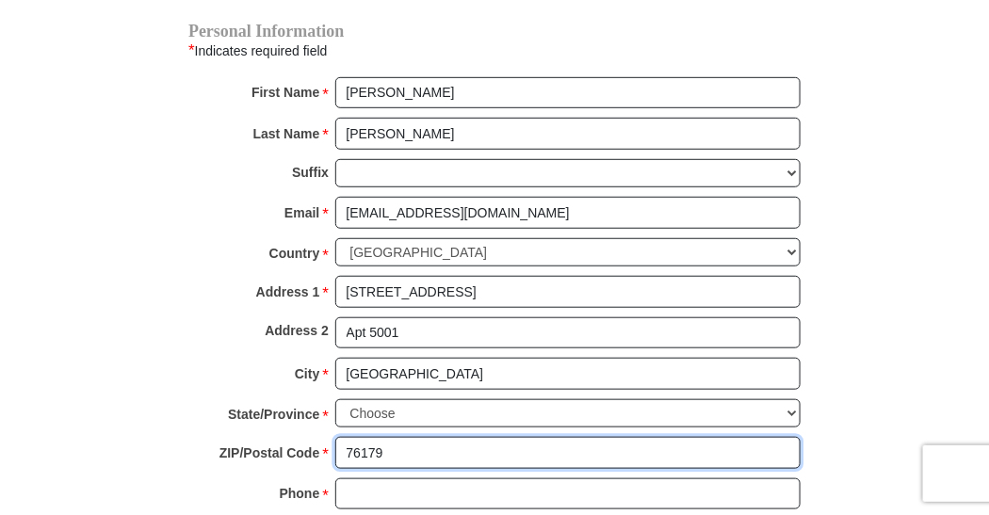 The width and height of the screenshot is (989, 515). Describe the element at coordinates (285, 92) in the screenshot. I see `strong: First Name` at that location.